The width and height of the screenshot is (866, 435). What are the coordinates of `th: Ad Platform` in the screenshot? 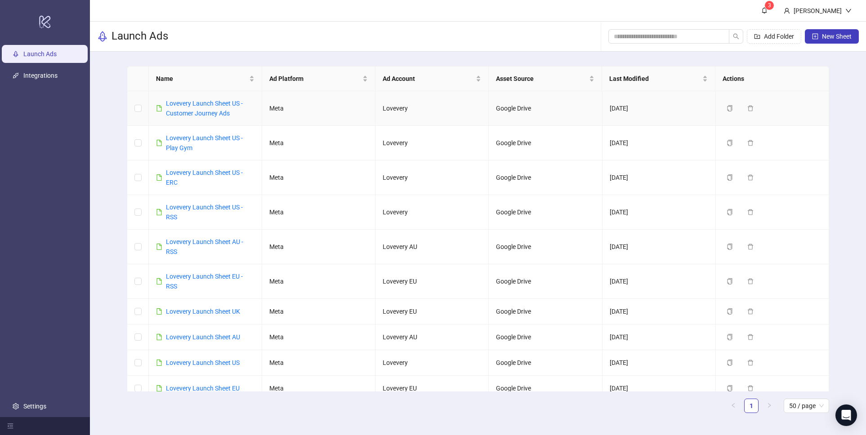 It's located at (319, 79).